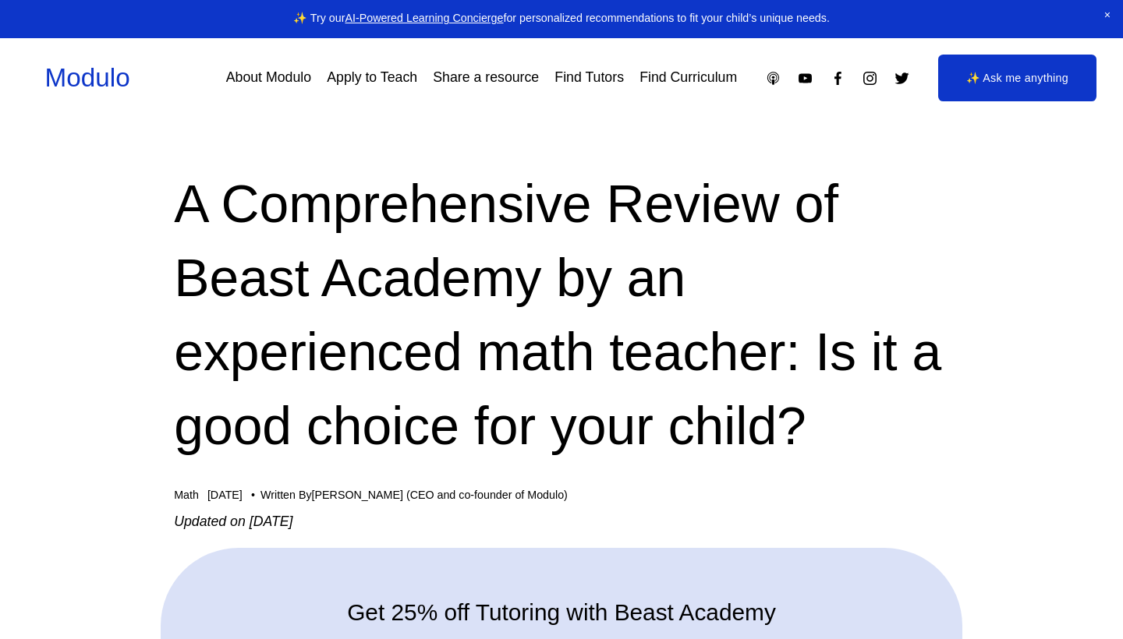 The height and width of the screenshot is (639, 1123). What do you see at coordinates (1017, 78) in the screenshot?
I see `a: ✨ Ask me anything` at bounding box center [1017, 78].